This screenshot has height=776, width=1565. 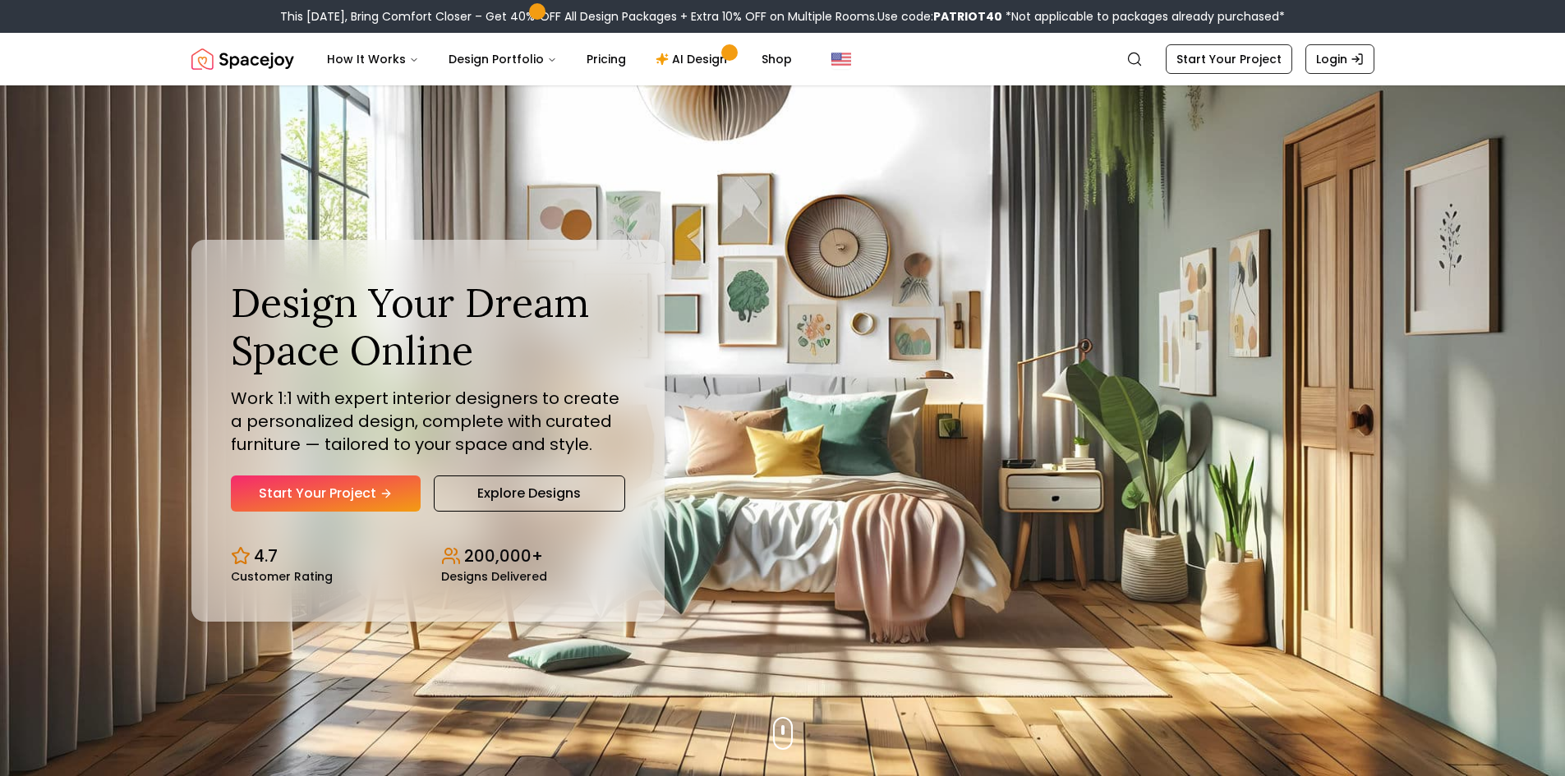 I want to click on a: Shop, so click(x=776, y=59).